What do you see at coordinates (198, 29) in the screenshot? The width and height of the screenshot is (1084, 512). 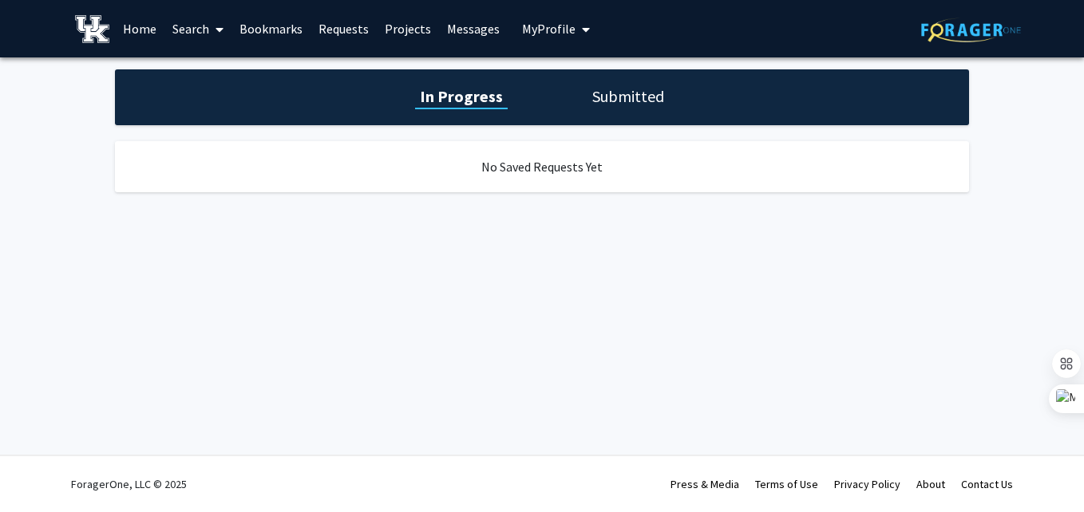 I see `a: Search` at bounding box center [198, 29].